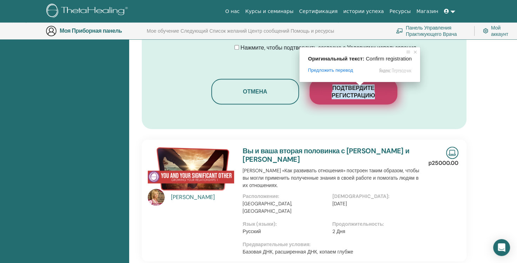 The image size is (517, 263). I want to click on ya-tr-span: истории успеха, so click(364, 11).